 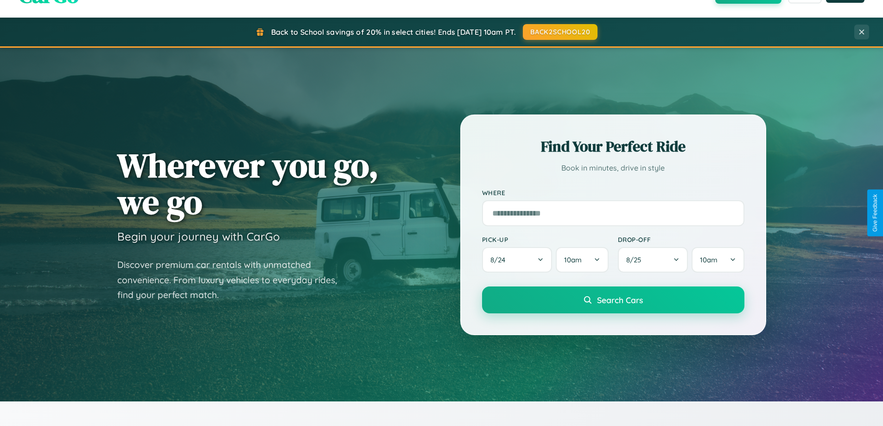 I want to click on button: 8/25, so click(x=653, y=259).